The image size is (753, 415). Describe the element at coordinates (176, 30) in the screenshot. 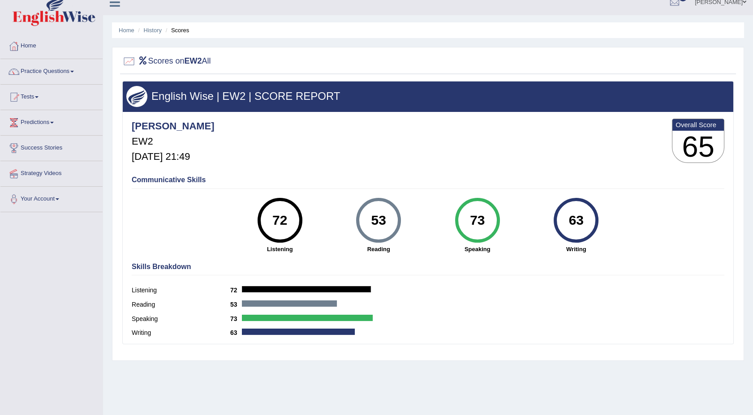

I see `li: Scores` at that location.